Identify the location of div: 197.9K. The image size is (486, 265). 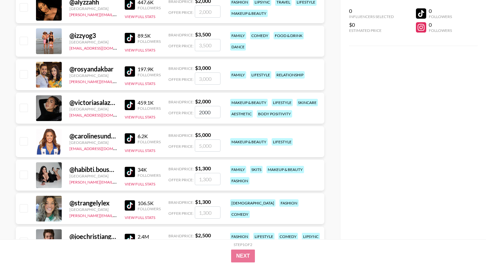
(149, 69).